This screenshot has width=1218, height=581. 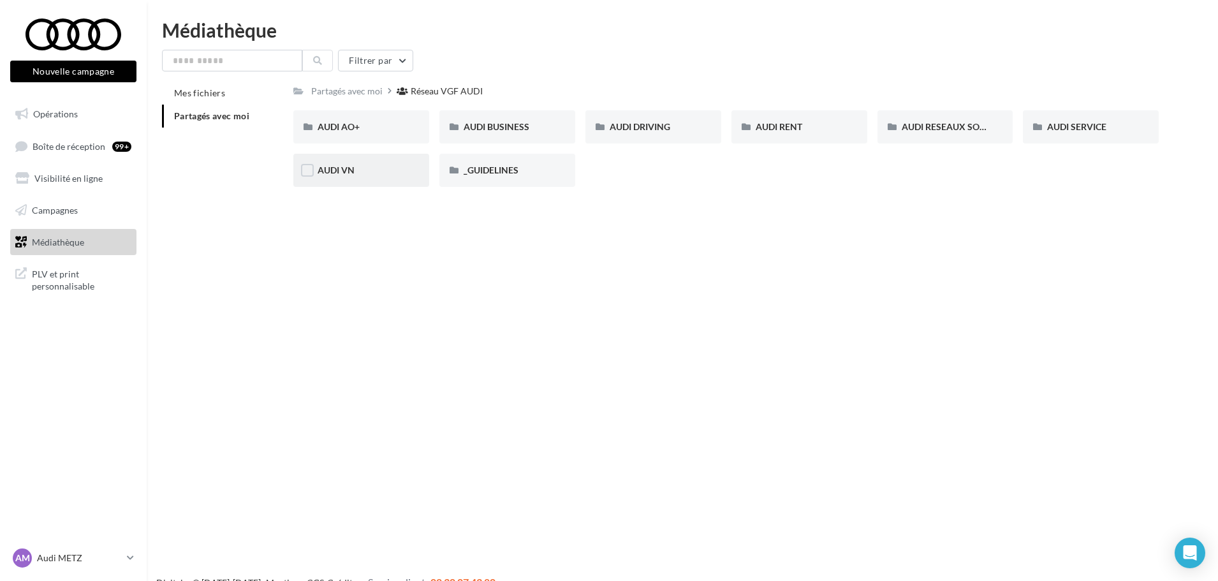 What do you see at coordinates (212, 115) in the screenshot?
I see `span: Partagés avec moi` at bounding box center [212, 115].